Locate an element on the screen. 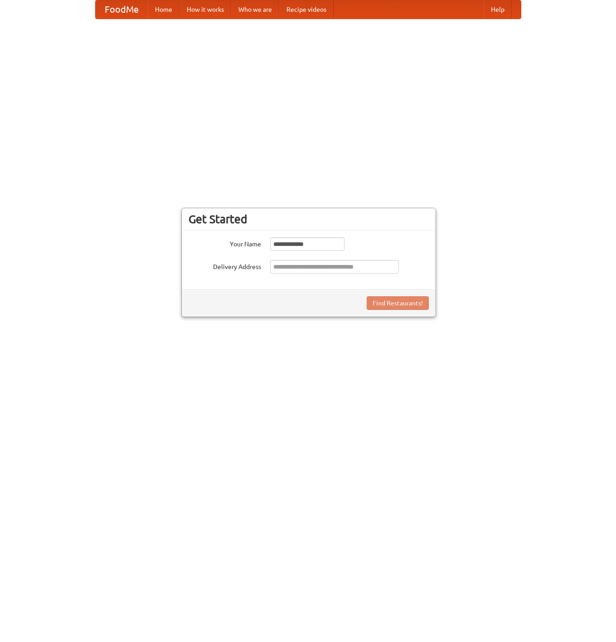  button: Find Restaurants! is located at coordinates (398, 303).